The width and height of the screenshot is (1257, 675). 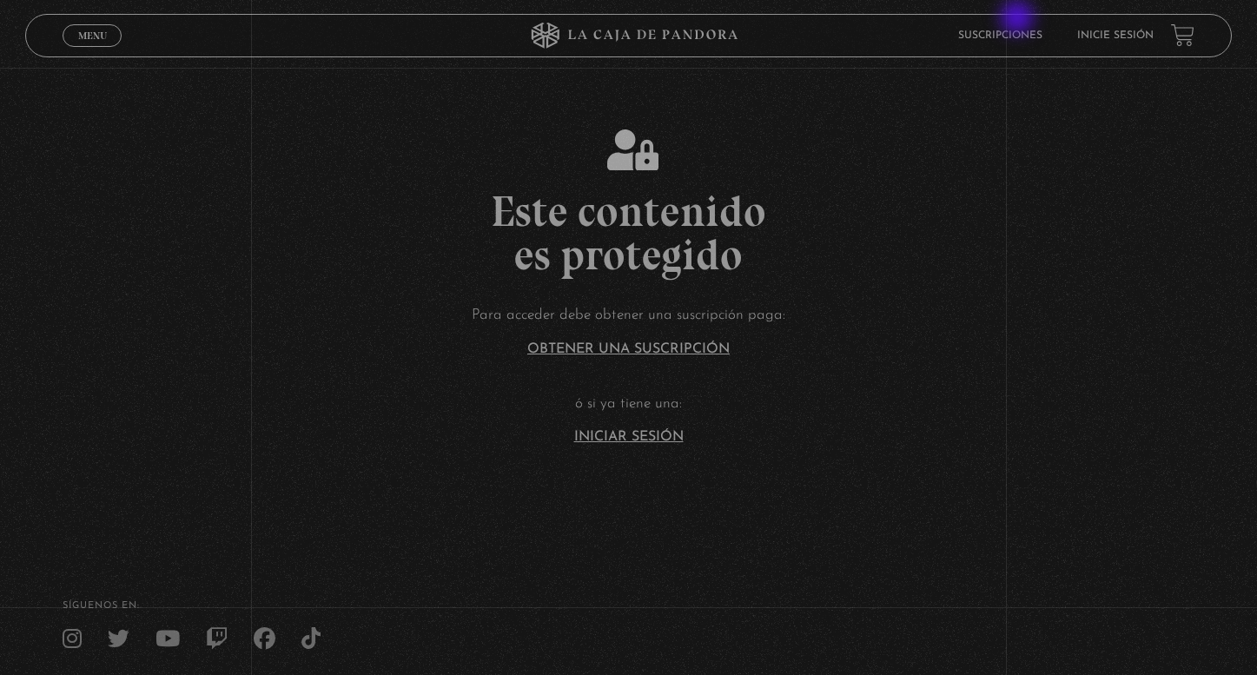 I want to click on a: Suscripciones, so click(x=1000, y=36).